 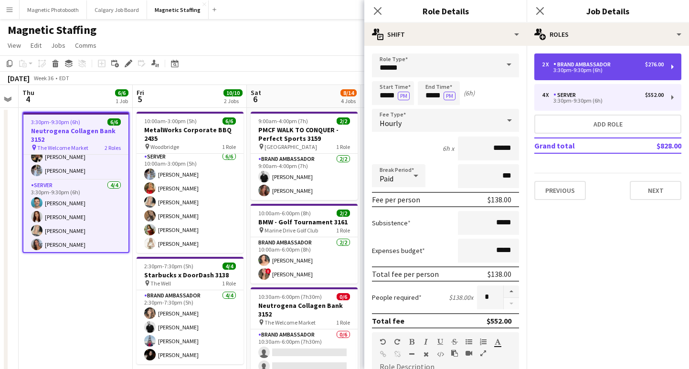 I want to click on button: Next, so click(x=656, y=190).